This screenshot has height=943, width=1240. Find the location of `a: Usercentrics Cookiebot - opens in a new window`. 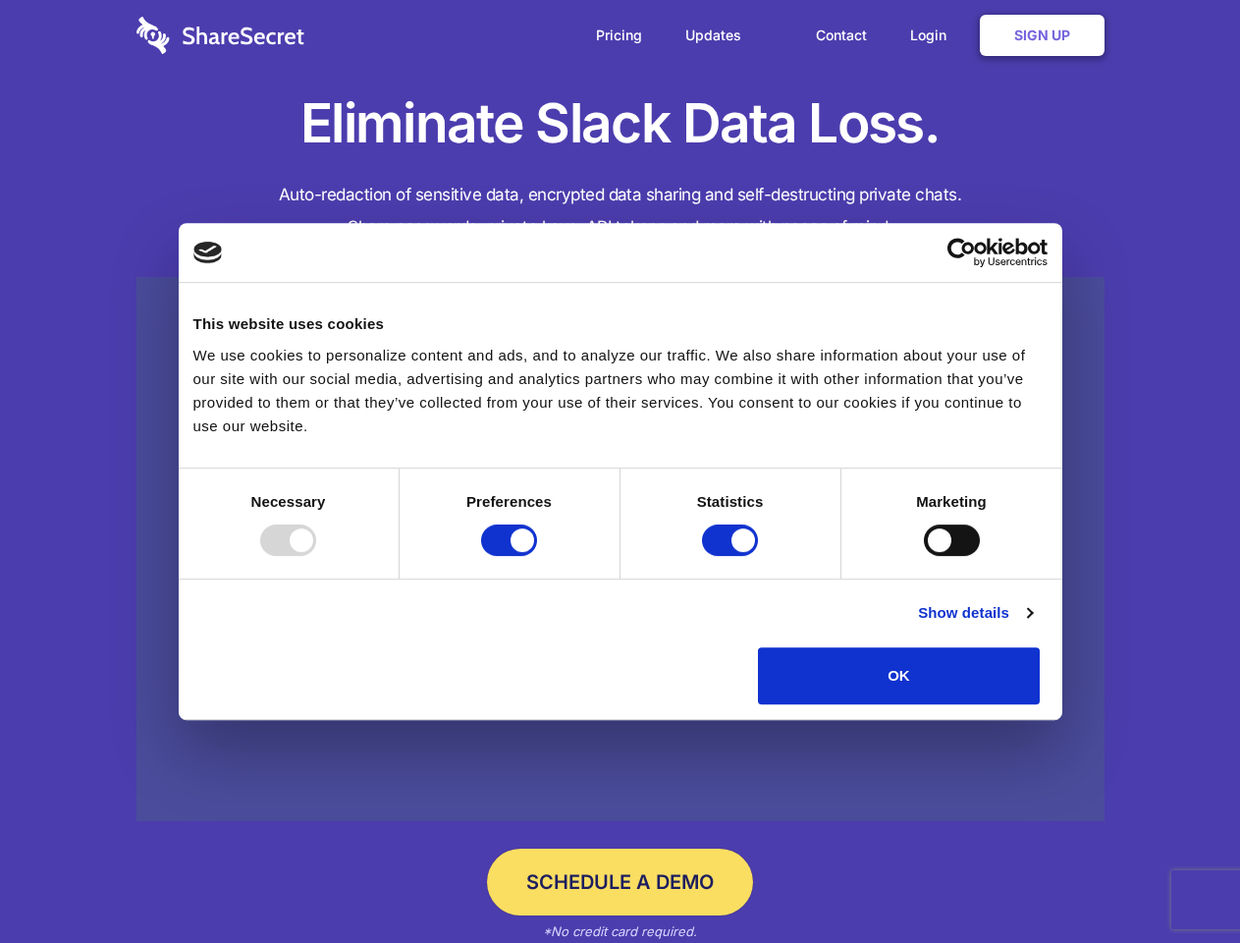

a: Usercentrics Cookiebot - opens in a new window is located at coordinates (961, 252).